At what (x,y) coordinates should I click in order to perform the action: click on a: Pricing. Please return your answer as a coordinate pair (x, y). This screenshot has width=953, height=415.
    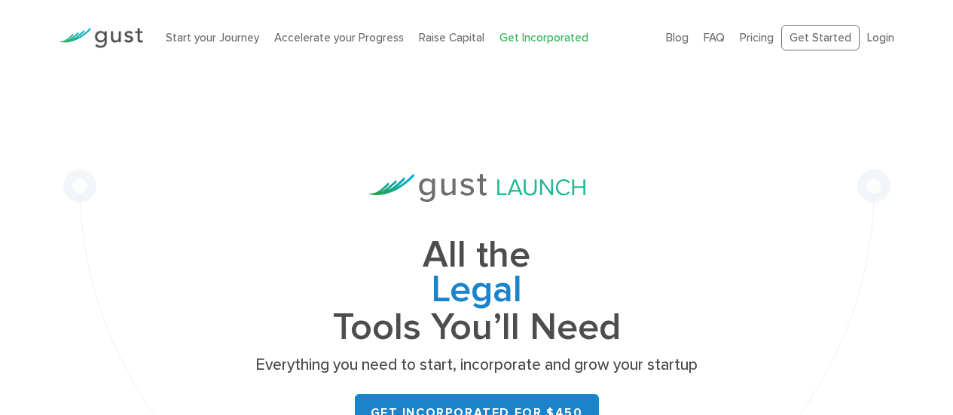
    Looking at the image, I should click on (757, 38).